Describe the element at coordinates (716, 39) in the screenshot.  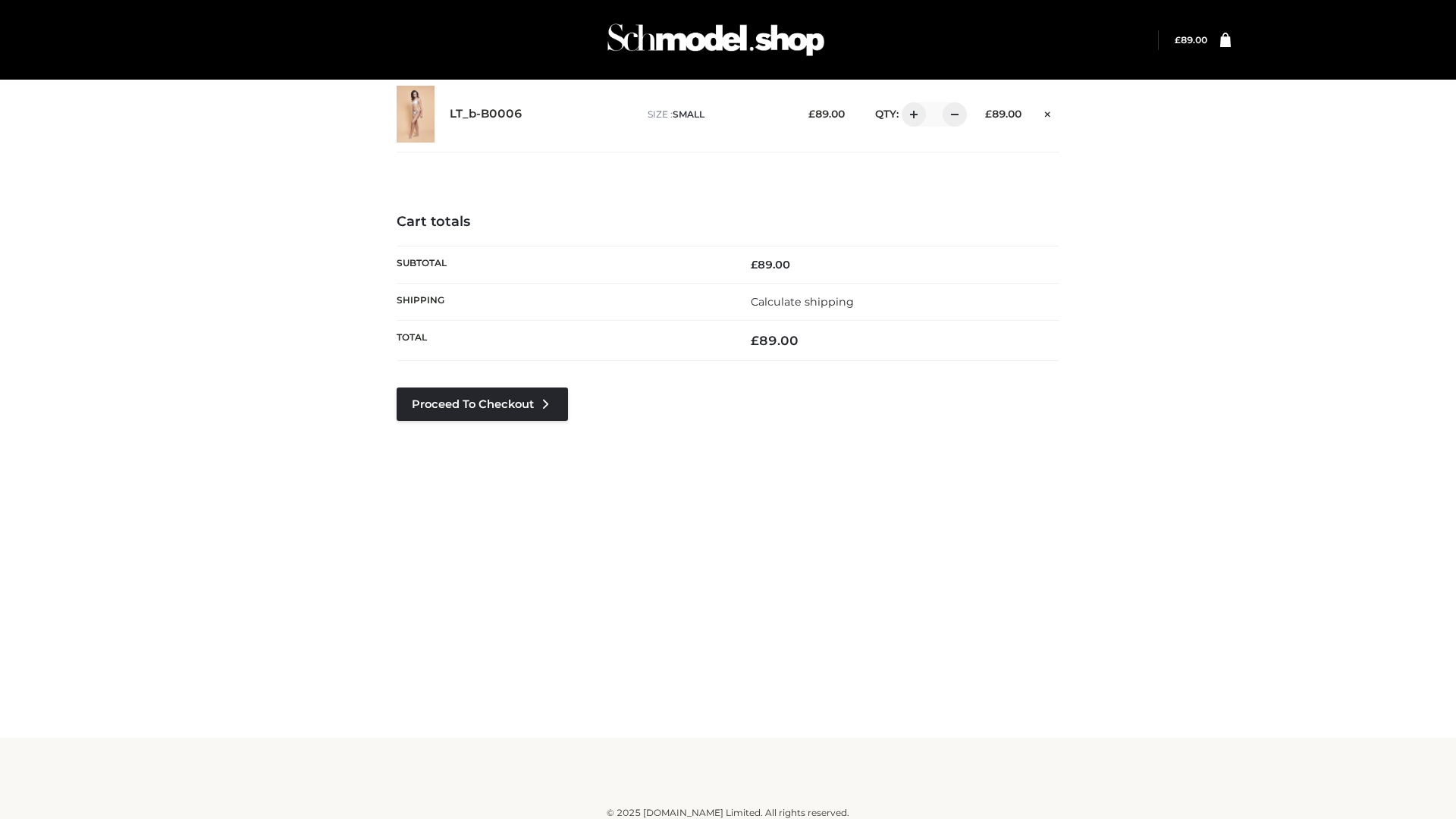
I see `a: Schmodel Admin 964` at that location.